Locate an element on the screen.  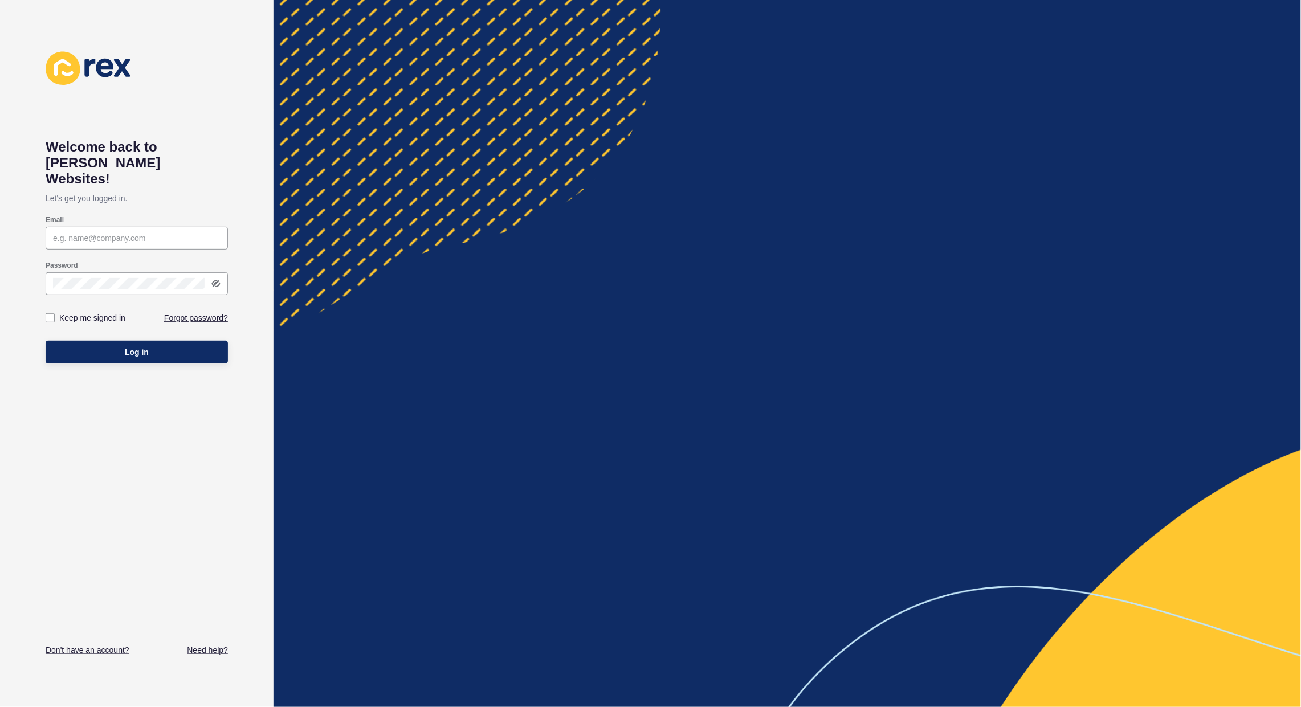
label: Keep me signed in is located at coordinates (92, 318).